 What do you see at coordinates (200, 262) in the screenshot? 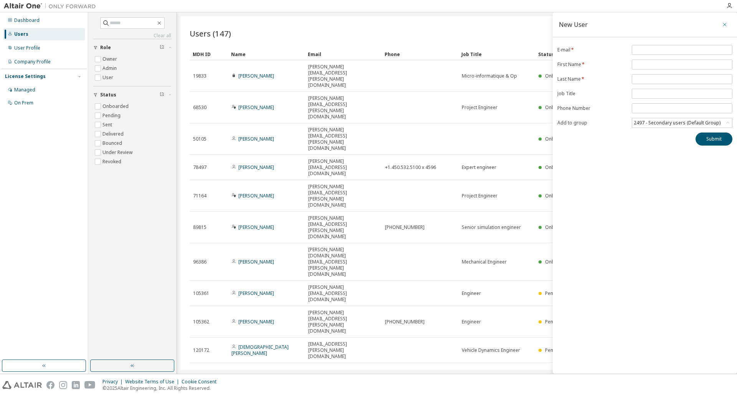
I see `span: 96386` at bounding box center [200, 262].